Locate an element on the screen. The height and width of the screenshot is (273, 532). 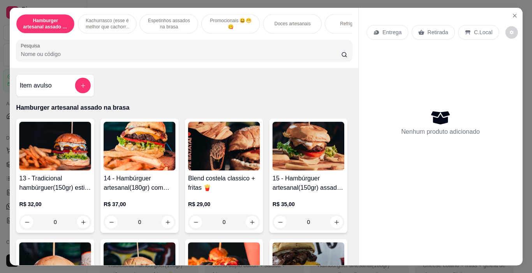
p: Refrigerantes is located at coordinates (354, 24).